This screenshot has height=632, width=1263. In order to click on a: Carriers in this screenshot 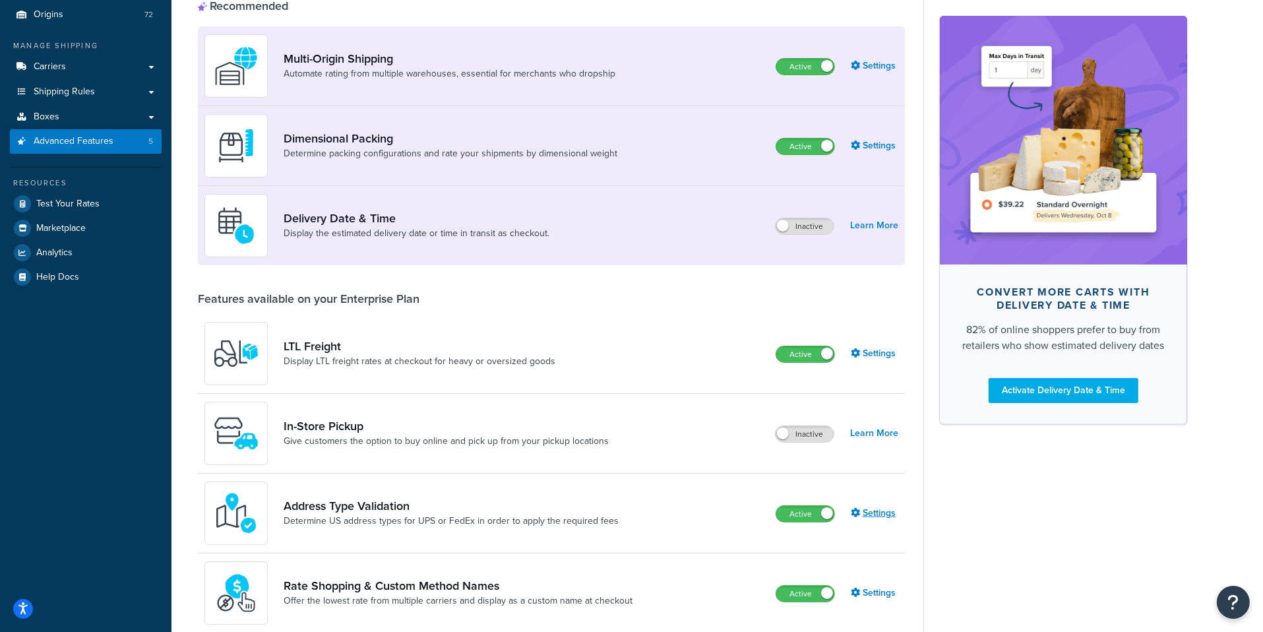, I will do `click(86, 67)`.